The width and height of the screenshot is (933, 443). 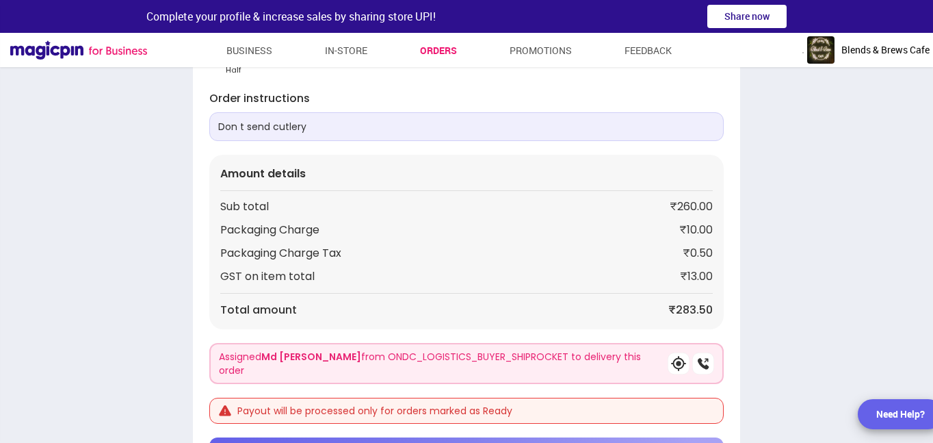 What do you see at coordinates (698, 253) in the screenshot?
I see `div: ₹0.50` at bounding box center [698, 253].